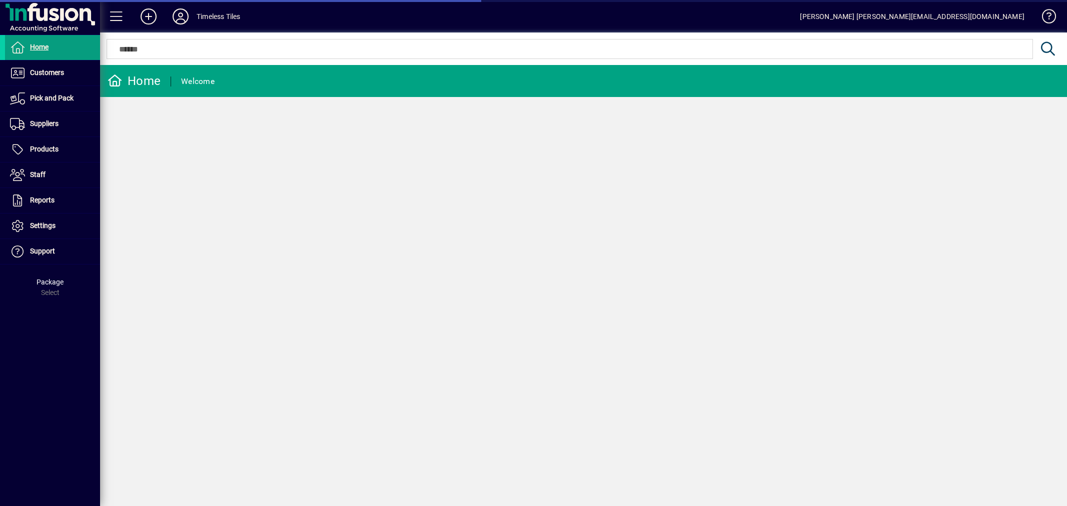 The height and width of the screenshot is (506, 1067). Describe the element at coordinates (53, 226) in the screenshot. I see `a: Settings` at that location.